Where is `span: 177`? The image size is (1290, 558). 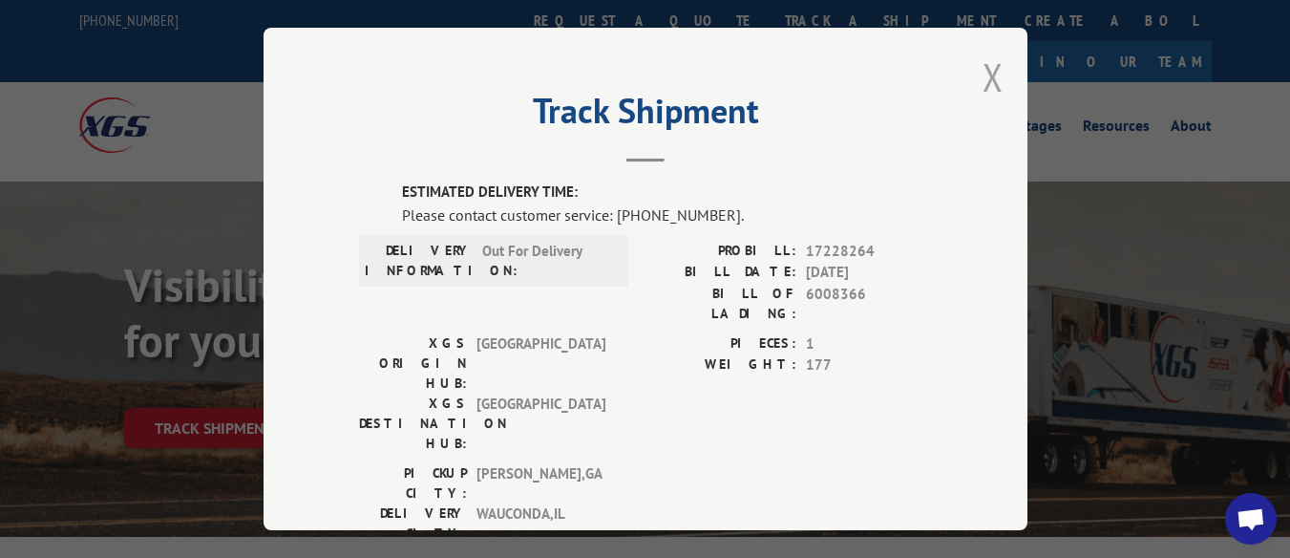 span: 177 is located at coordinates (869, 365).